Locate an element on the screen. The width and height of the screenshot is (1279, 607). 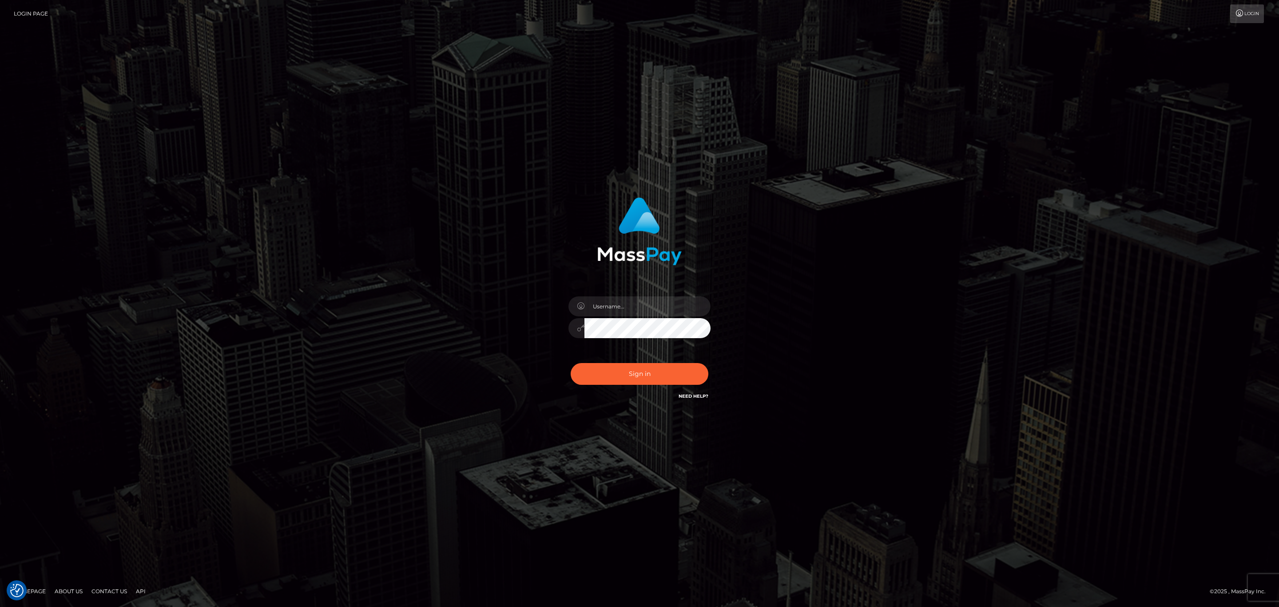
a: Need Help? is located at coordinates (693, 396).